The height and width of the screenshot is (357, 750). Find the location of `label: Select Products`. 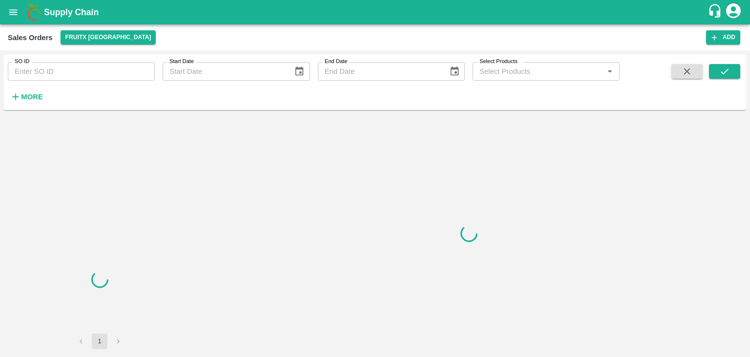

label: Select Products is located at coordinates (499, 62).